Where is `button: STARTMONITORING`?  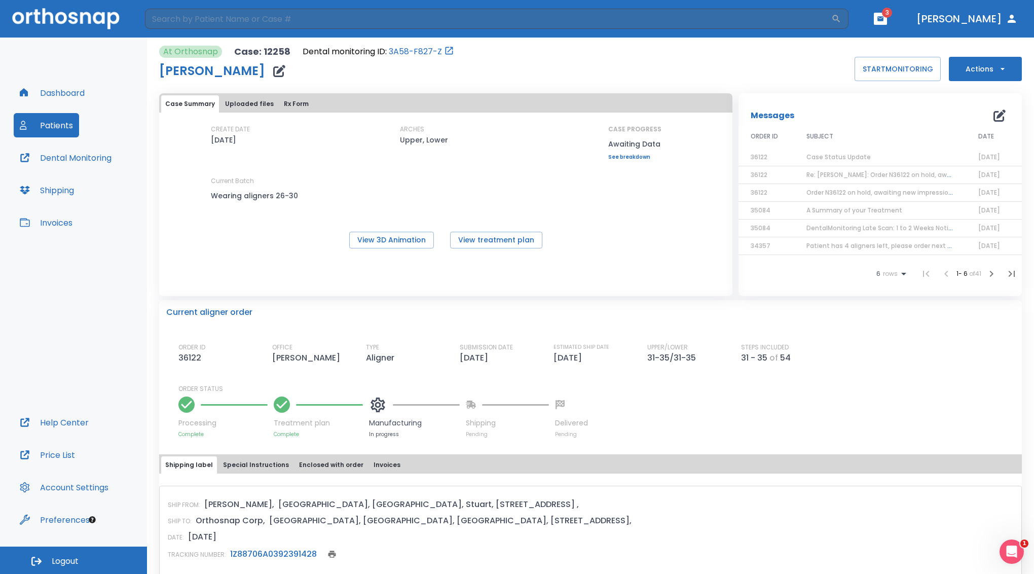 button: STARTMONITORING is located at coordinates (898, 69).